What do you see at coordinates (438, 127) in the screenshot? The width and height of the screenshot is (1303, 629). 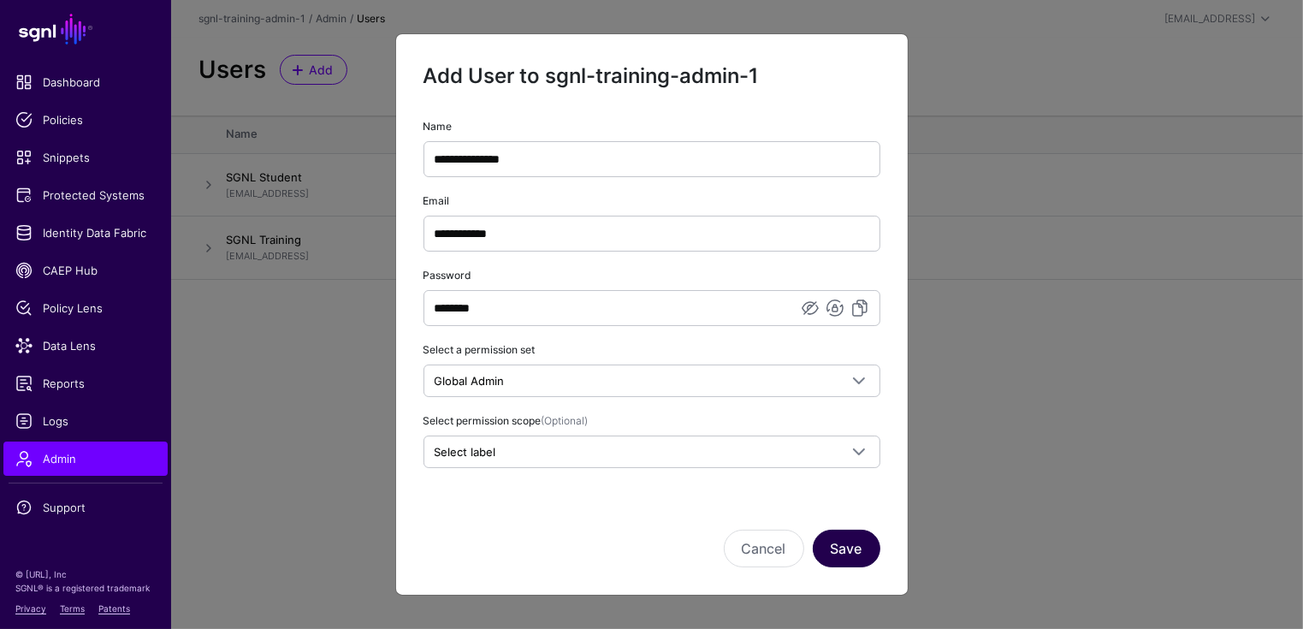 I see `label: Name` at bounding box center [438, 127].